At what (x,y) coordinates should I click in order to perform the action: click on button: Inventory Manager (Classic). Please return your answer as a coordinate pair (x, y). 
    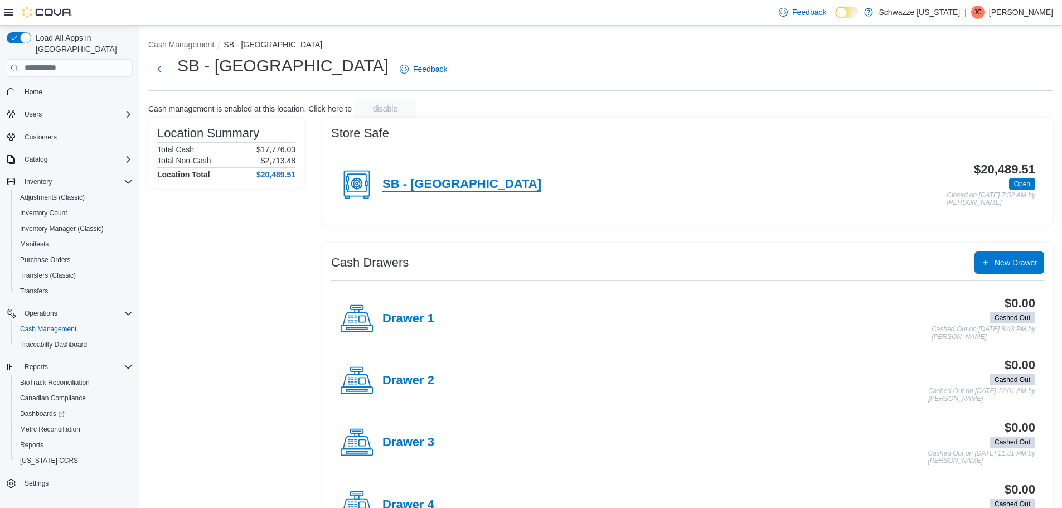
    Looking at the image, I should click on (74, 229).